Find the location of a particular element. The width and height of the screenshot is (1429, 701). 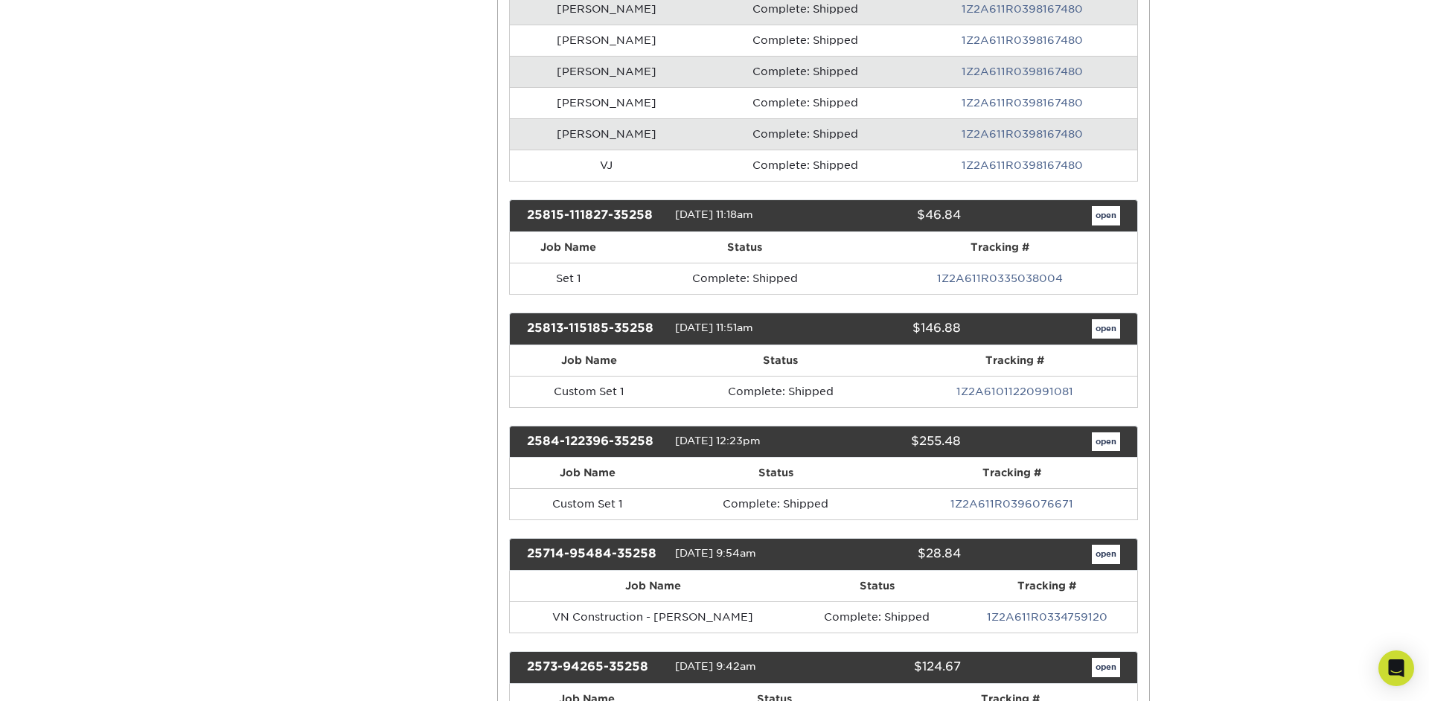

div: $28.84 is located at coordinates (892, 555).